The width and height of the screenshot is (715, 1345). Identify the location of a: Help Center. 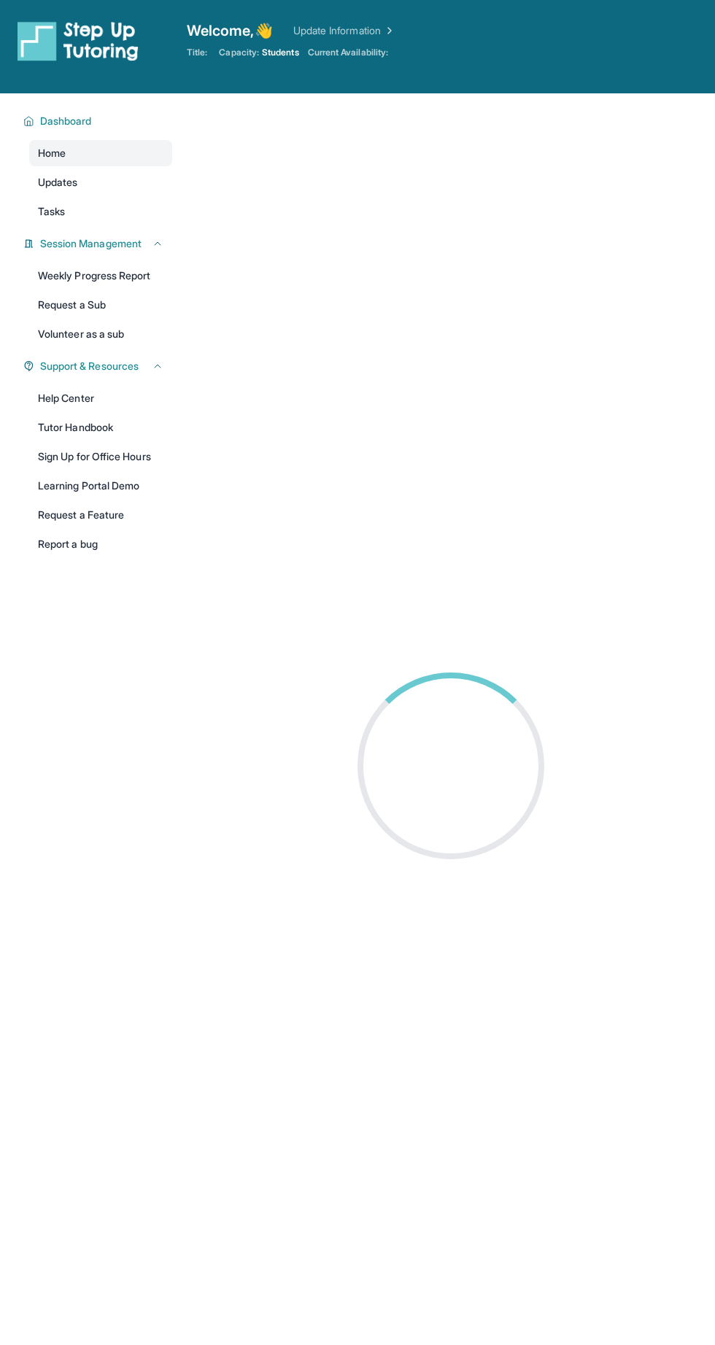
(101, 398).